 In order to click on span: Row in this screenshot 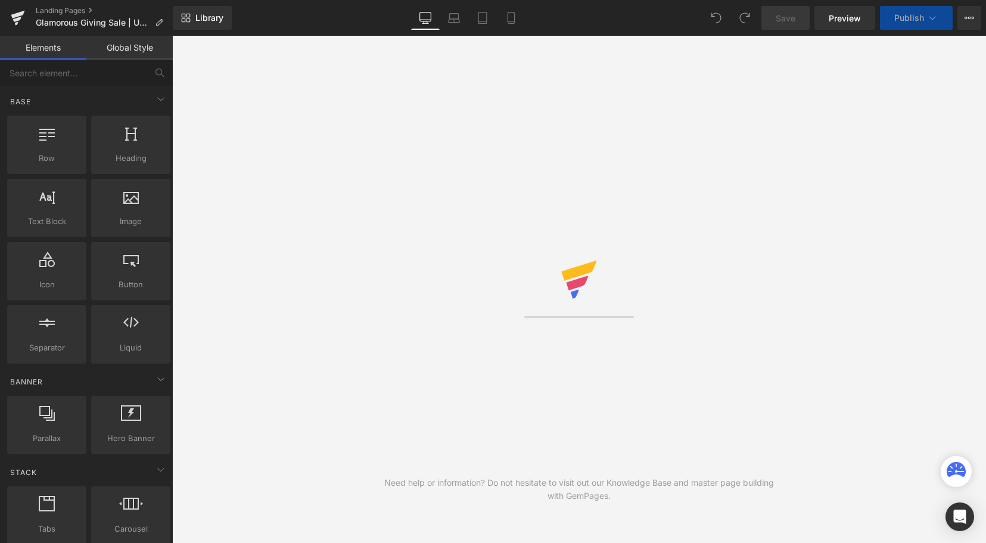, I will do `click(46, 158)`.